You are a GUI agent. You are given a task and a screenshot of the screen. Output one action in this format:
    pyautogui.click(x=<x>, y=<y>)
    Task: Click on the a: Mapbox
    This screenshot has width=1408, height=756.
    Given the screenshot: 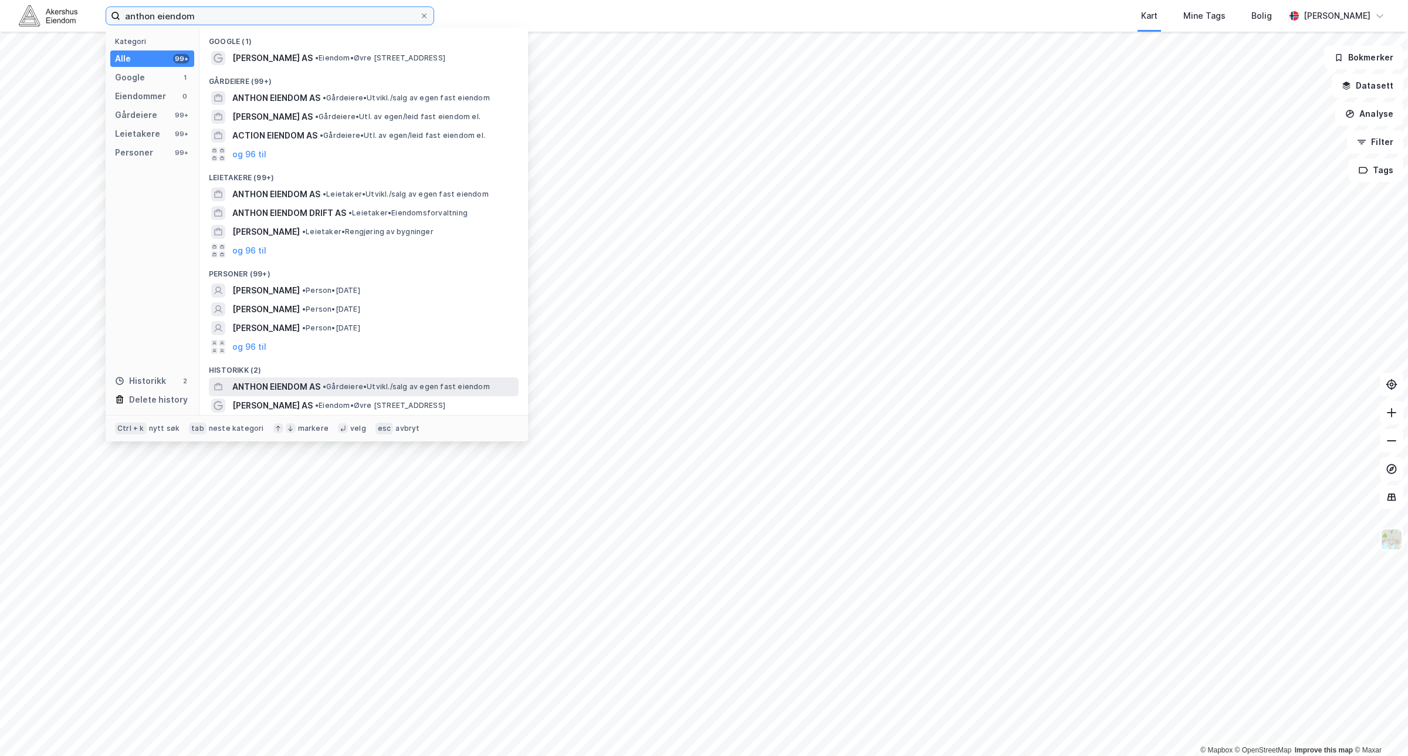 What is the action you would take?
    pyautogui.click(x=1216, y=750)
    